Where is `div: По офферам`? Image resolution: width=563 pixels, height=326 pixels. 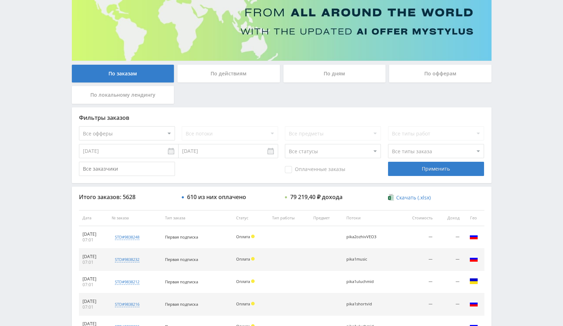 div: По офферам is located at coordinates (440, 74).